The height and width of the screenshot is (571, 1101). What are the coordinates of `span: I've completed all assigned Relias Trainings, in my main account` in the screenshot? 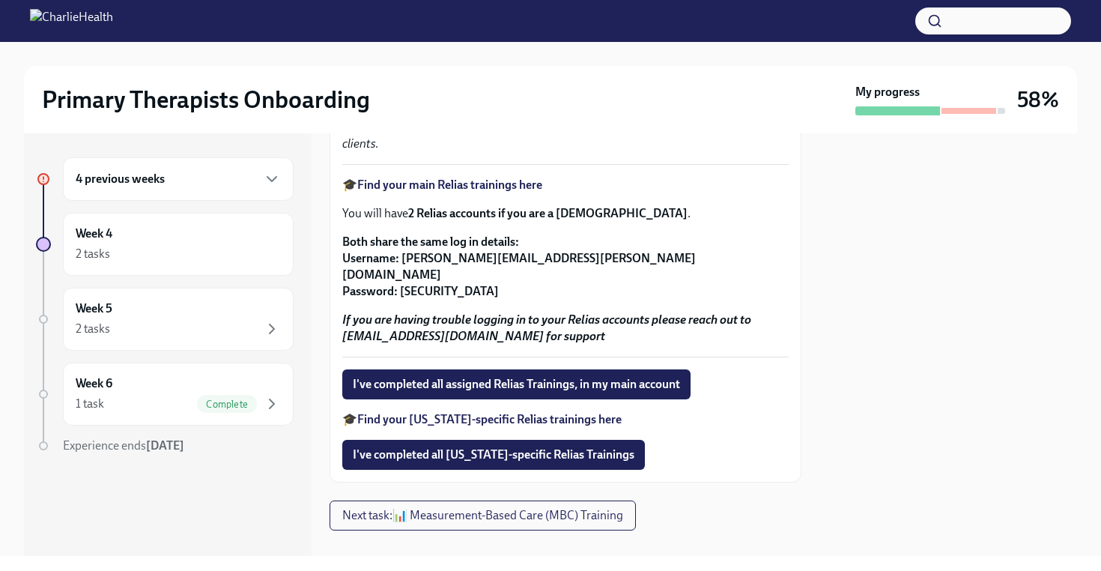 It's located at (516, 384).